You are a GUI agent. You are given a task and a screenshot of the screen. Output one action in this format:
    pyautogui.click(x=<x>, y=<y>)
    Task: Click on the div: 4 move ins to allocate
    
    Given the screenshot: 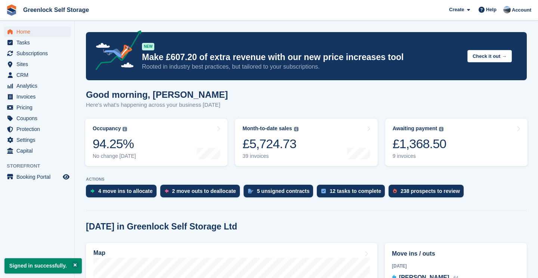 What is the action you would take?
    pyautogui.click(x=126, y=191)
    